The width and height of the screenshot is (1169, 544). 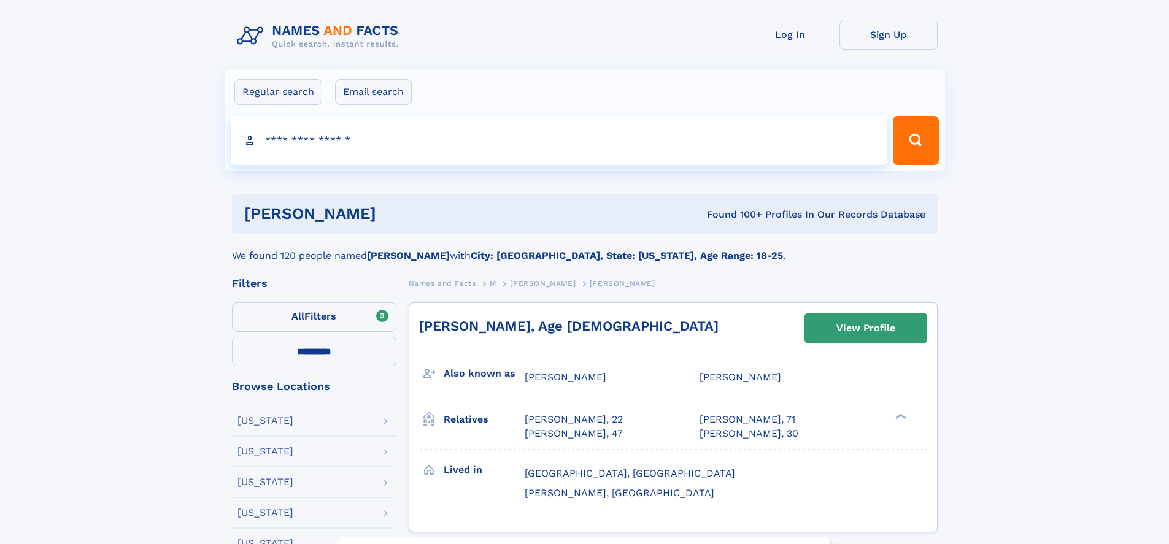 I want to click on span: All, so click(x=298, y=316).